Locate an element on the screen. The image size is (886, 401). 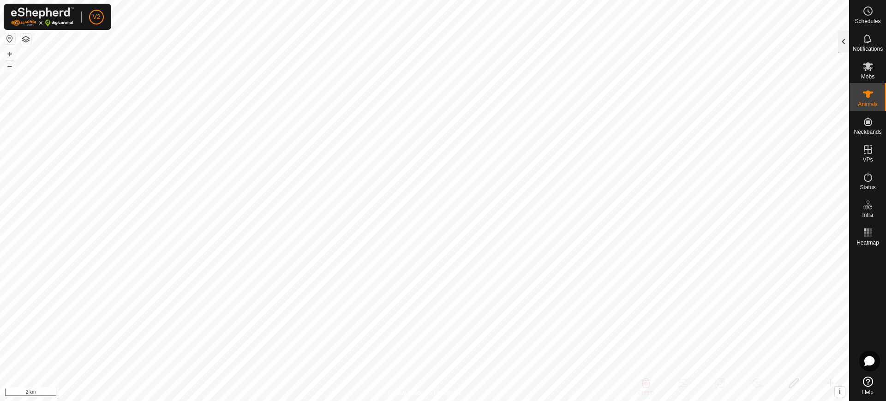
img: Gallagher Logo is located at coordinates (42, 17).